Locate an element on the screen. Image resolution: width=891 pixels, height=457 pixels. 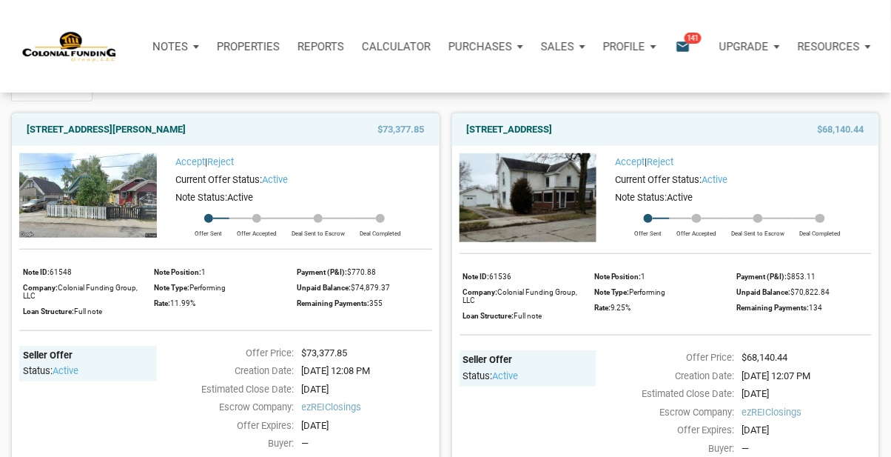
button: Purchases is located at coordinates (485, 47).